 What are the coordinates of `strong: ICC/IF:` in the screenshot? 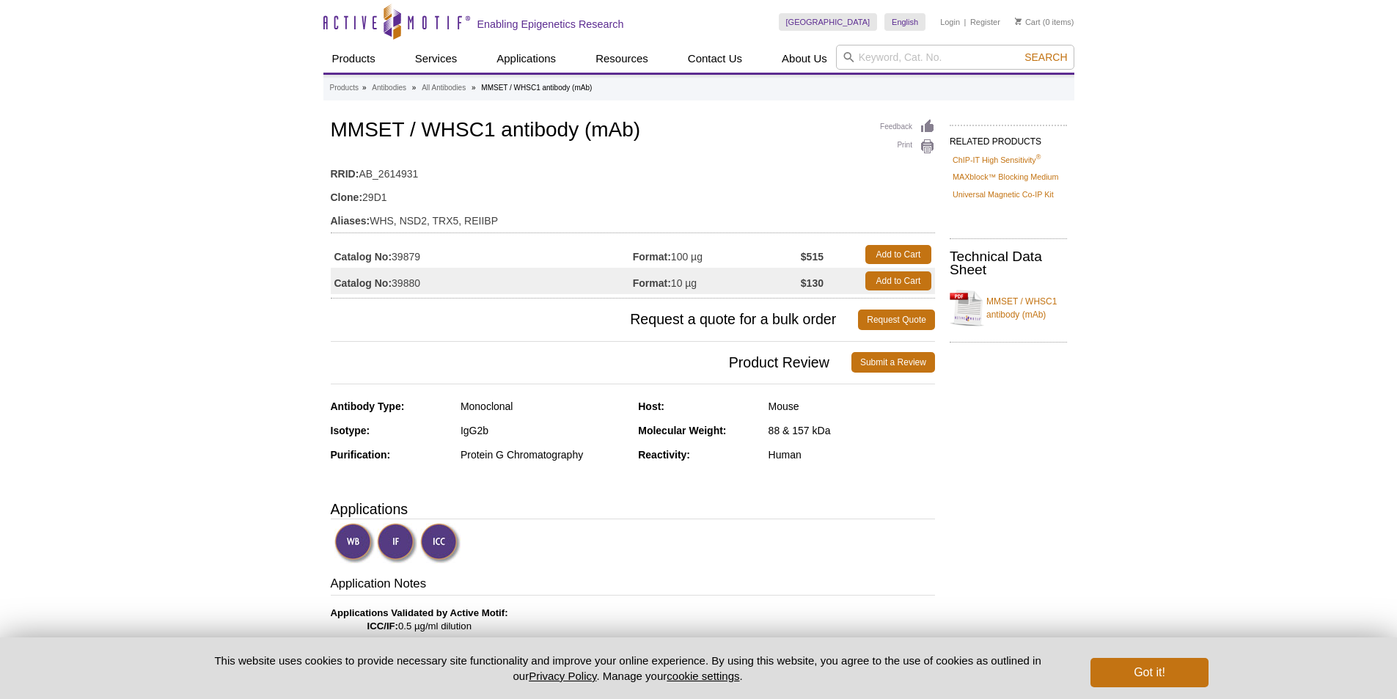 It's located at (383, 626).